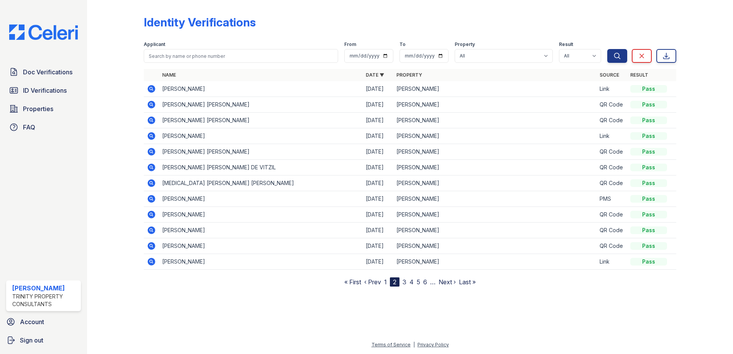  Describe the element at coordinates (350, 44) in the screenshot. I see `label: From` at that location.